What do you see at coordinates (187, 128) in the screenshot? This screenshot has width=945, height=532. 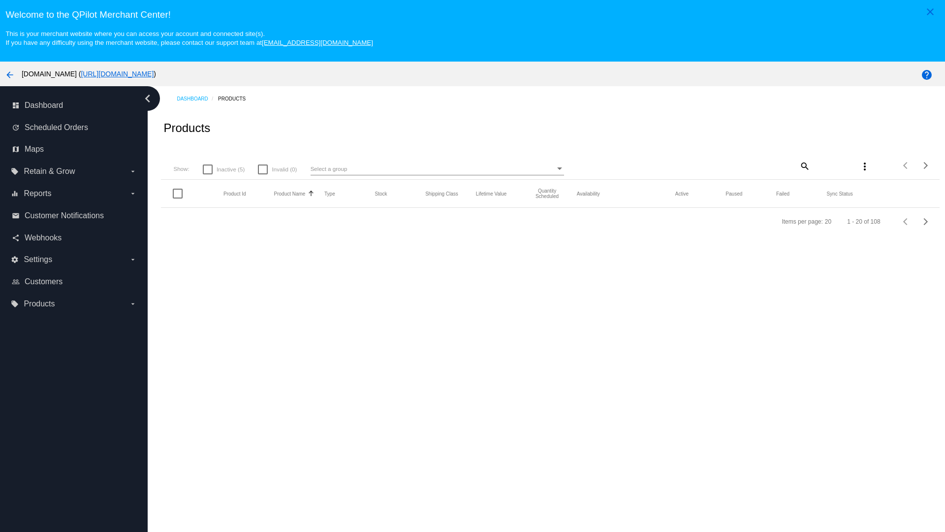 I see `h2: Products` at bounding box center [187, 128].